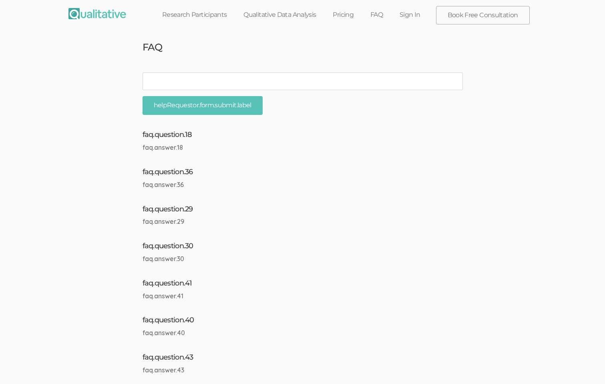 The height and width of the screenshot is (384, 605). What do you see at coordinates (303, 321) in the screenshot?
I see `h4: faq.question.40` at bounding box center [303, 321].